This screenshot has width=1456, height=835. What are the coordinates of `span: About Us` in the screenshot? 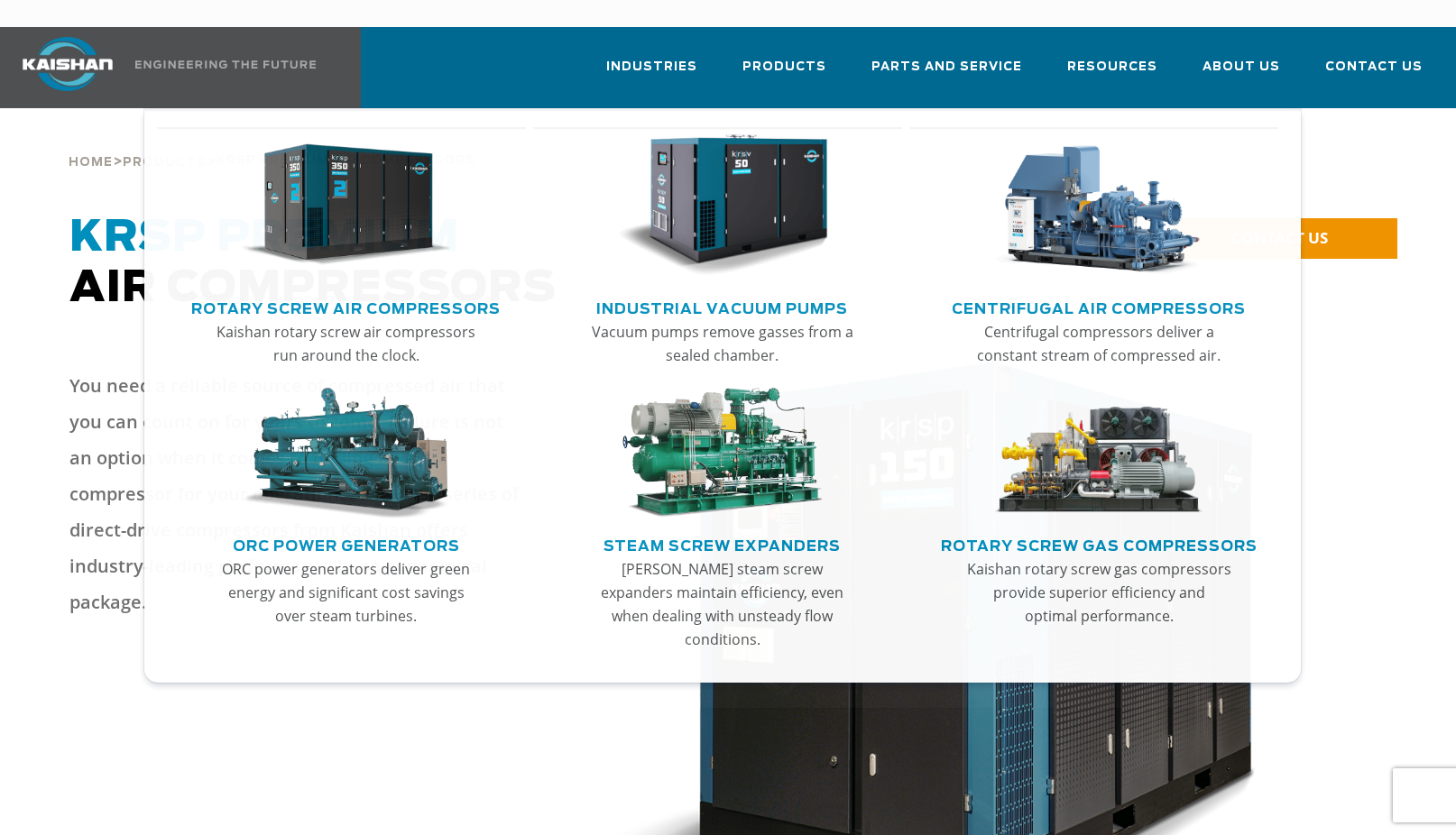 It's located at (1242, 66).